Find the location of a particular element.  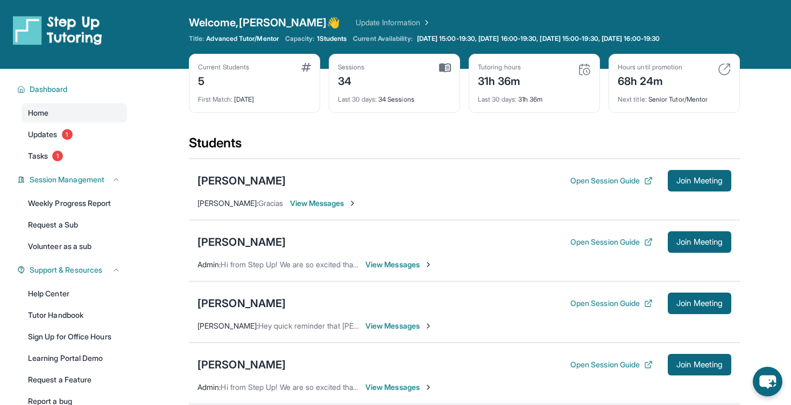

a: Volunteer as a sub is located at coordinates (74, 246).